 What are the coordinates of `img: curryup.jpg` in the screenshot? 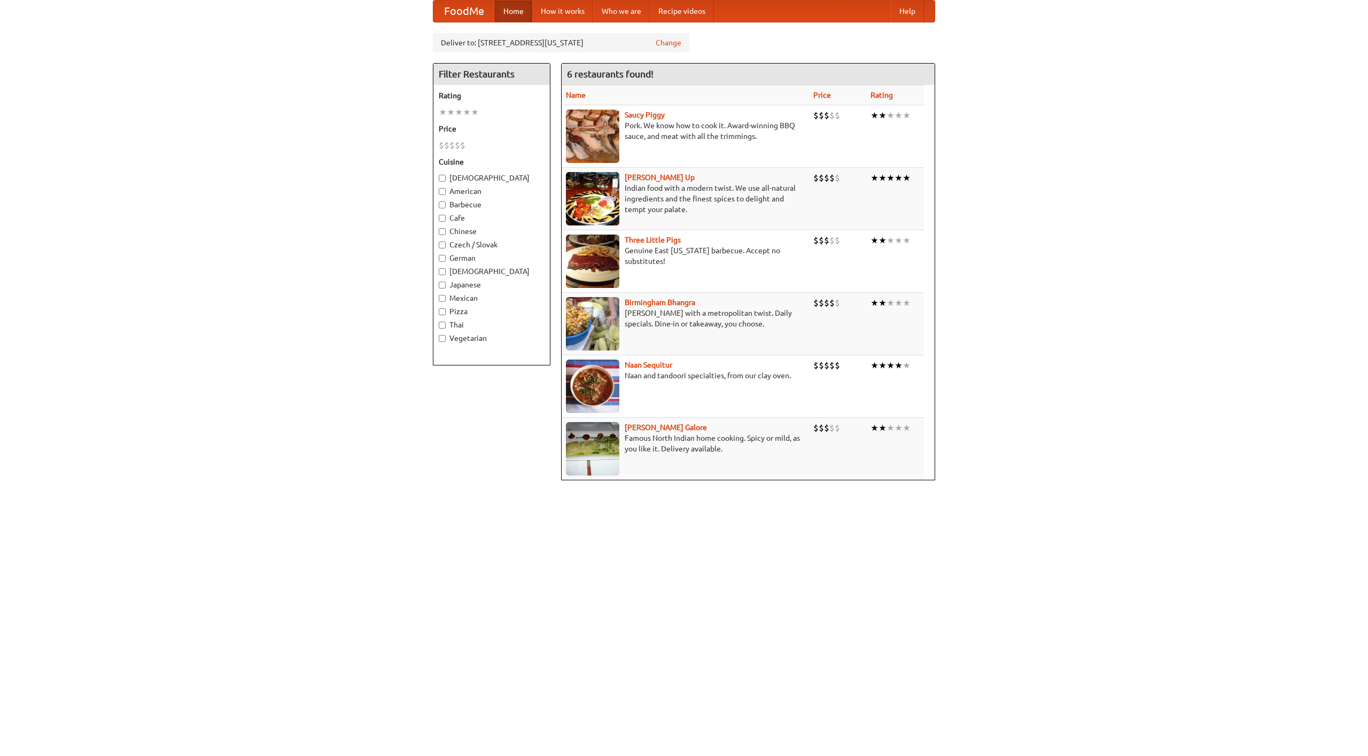 It's located at (593, 199).